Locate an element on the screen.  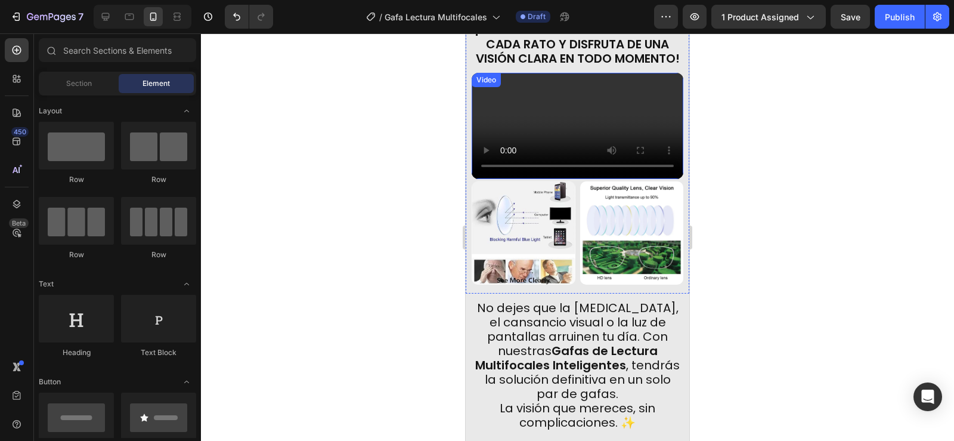
span: Gafa Lectura Multifocales is located at coordinates (436, 17).